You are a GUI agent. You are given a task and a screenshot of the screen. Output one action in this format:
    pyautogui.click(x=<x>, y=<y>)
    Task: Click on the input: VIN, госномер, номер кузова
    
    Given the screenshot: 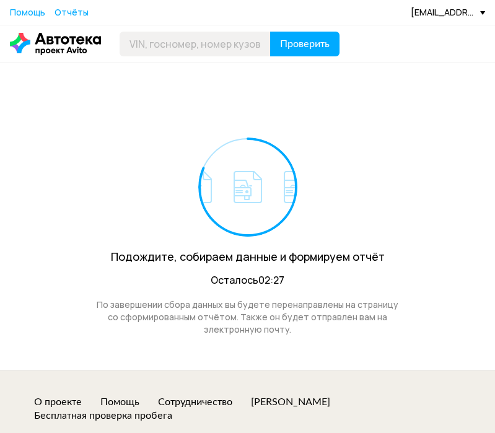 What is the action you would take?
    pyautogui.click(x=195, y=44)
    